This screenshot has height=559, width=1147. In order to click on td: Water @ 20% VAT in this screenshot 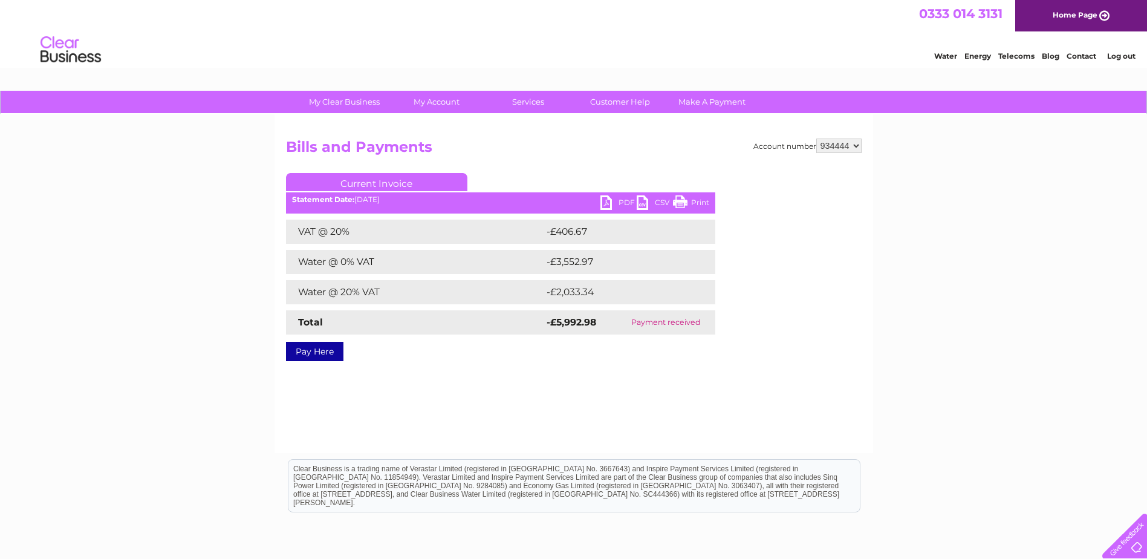, I will do `click(415, 292)`.